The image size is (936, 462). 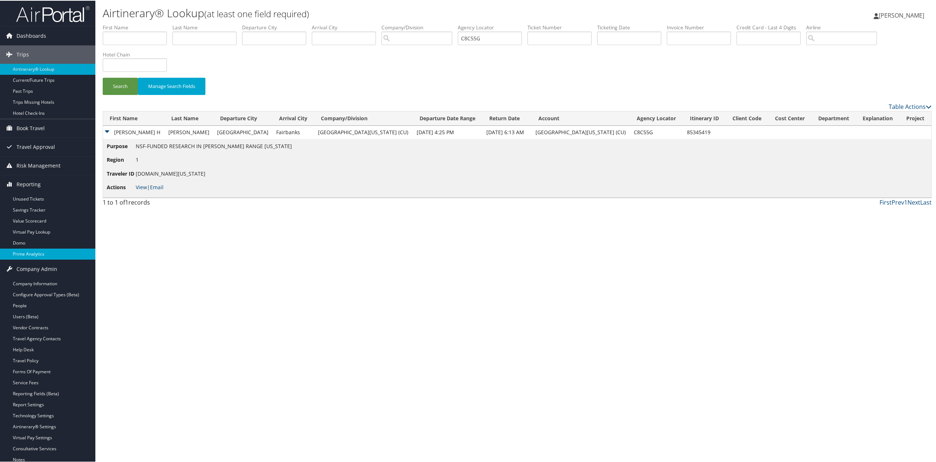 What do you see at coordinates (844, 27) in the screenshot?
I see `label: Airline` at bounding box center [844, 27].